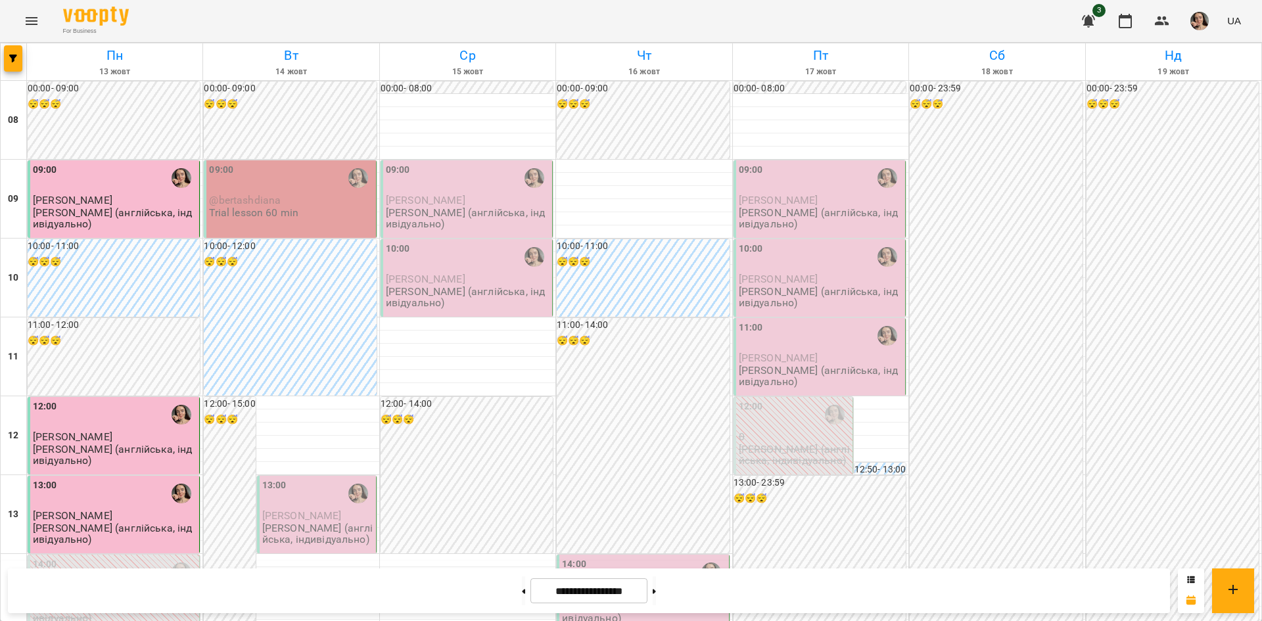  I want to click on span: For Business, so click(96, 31).